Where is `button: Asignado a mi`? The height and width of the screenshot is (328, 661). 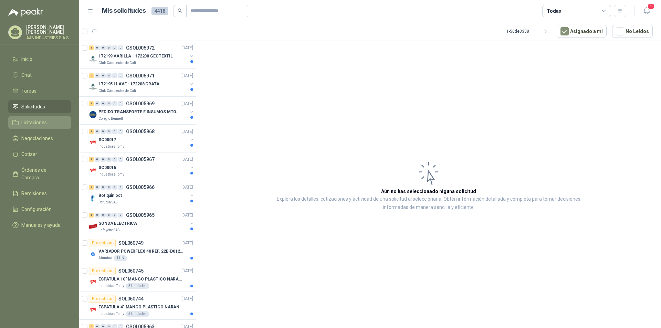
button: Asignado a mi is located at coordinates (582, 31).